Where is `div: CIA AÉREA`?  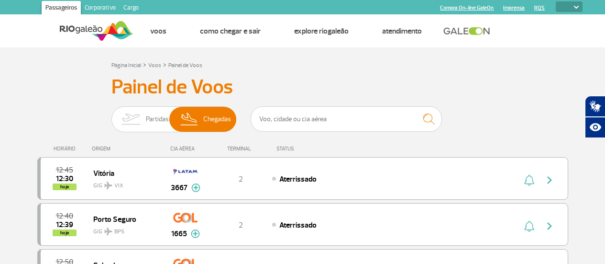
div: CIA AÉREA is located at coordinates (186, 148).